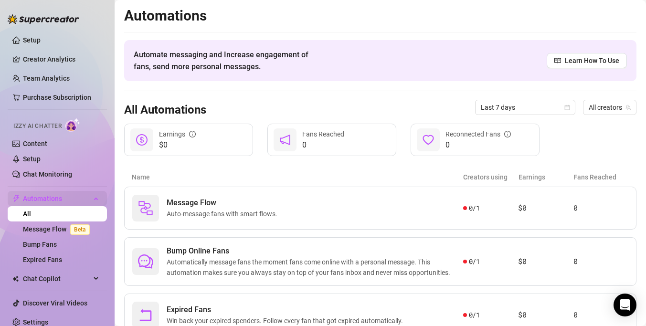 This screenshot has width=646, height=326. Describe the element at coordinates (80, 230) in the screenshot. I see `span: Beta` at that location.